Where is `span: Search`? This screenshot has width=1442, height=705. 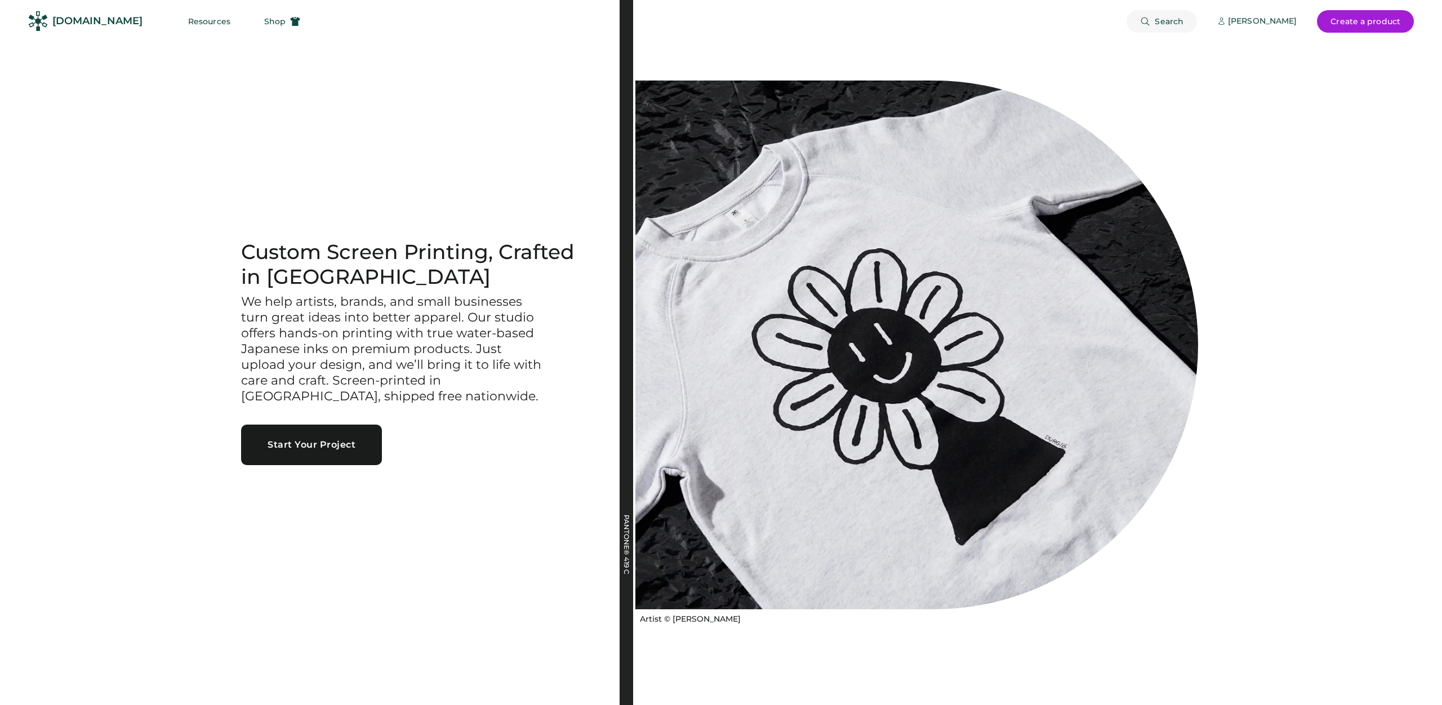
span: Search is located at coordinates (1169, 21).